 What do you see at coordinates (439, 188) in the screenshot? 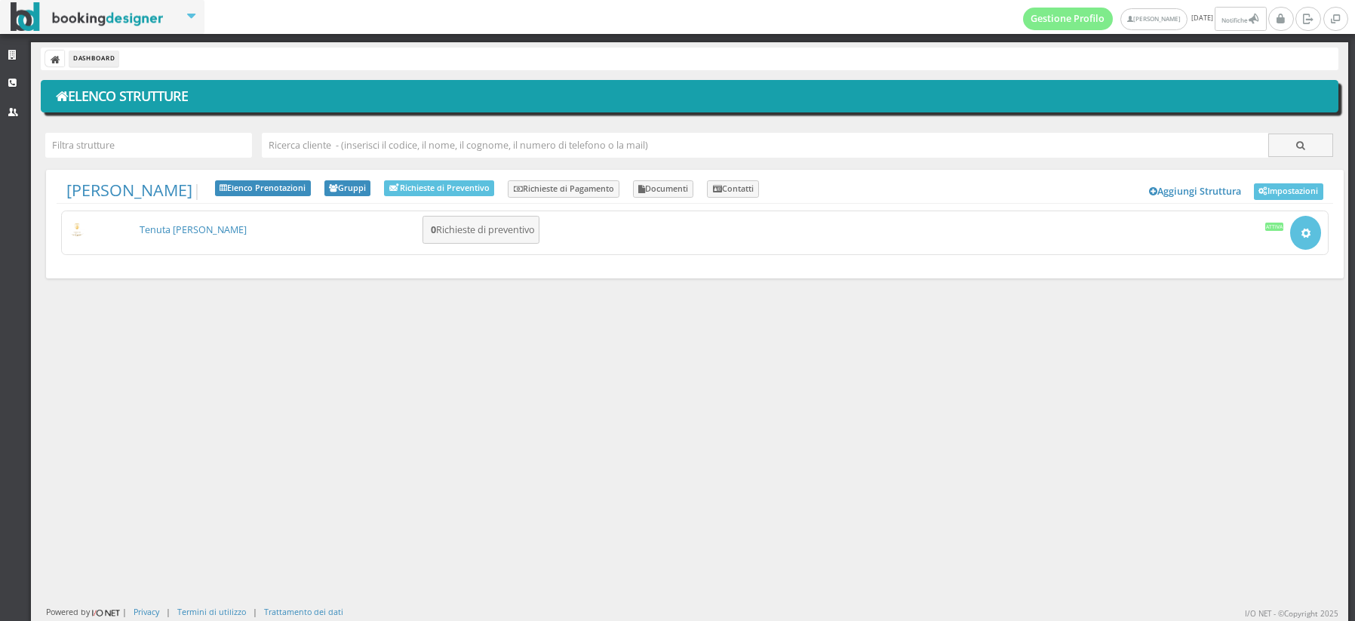
I see `a: Richieste di Preventivo` at bounding box center [439, 188].